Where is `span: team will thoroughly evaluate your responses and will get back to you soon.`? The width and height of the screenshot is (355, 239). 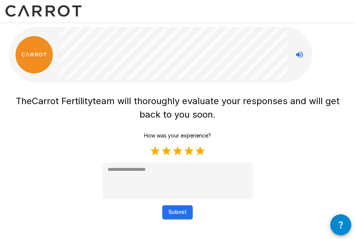
span: team will thoroughly evaluate your responses and will get back to you soon. is located at coordinates (218, 108).